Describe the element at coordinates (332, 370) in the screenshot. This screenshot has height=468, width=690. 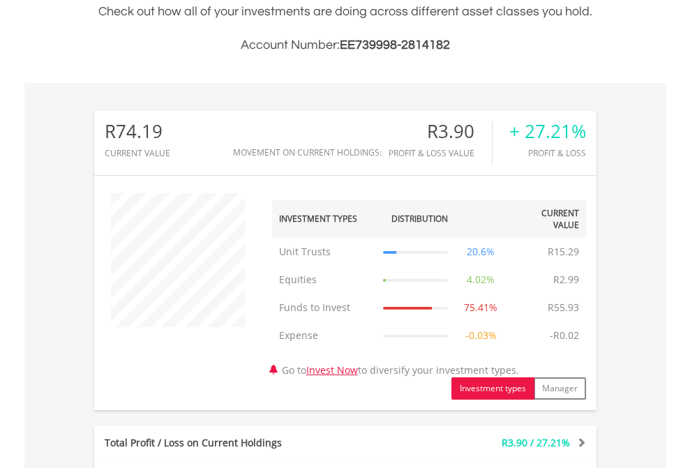
I see `a: Invest Now` at that location.